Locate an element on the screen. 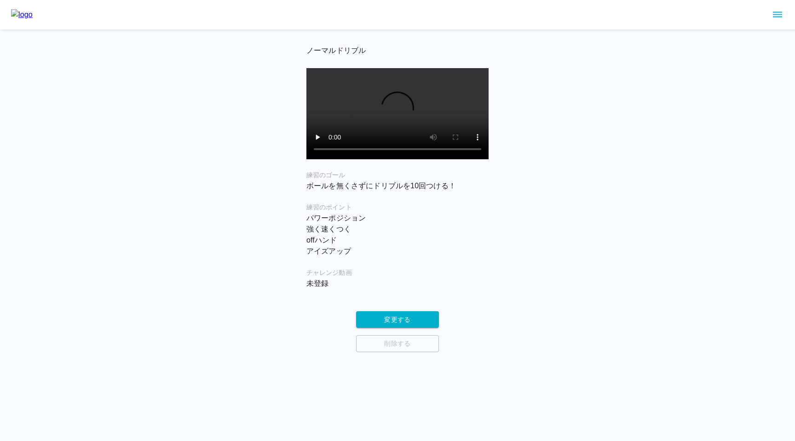 This screenshot has height=441, width=795. h6: ノーマルドリブル is located at coordinates (398, 51).